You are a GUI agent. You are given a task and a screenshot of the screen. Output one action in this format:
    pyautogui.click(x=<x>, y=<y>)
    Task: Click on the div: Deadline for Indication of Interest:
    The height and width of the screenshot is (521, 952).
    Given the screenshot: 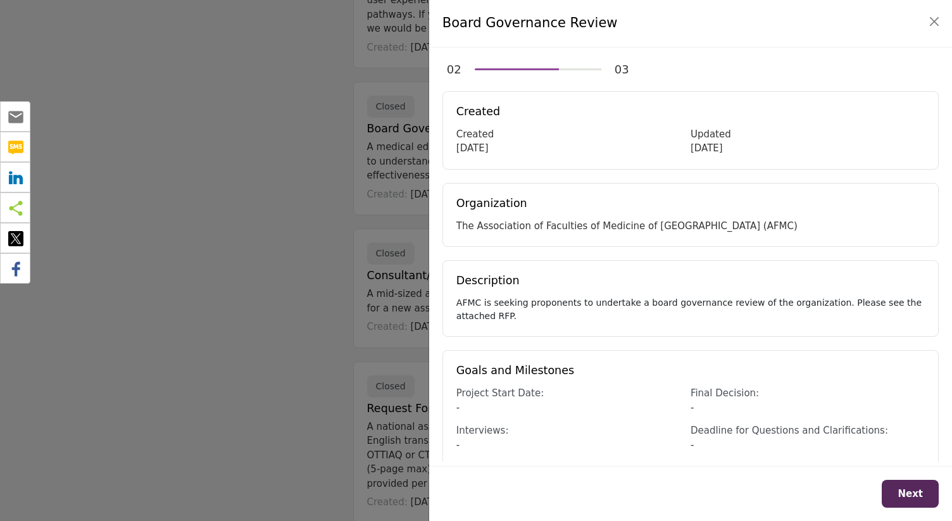 What is the action you would take?
    pyautogui.click(x=573, y=468)
    